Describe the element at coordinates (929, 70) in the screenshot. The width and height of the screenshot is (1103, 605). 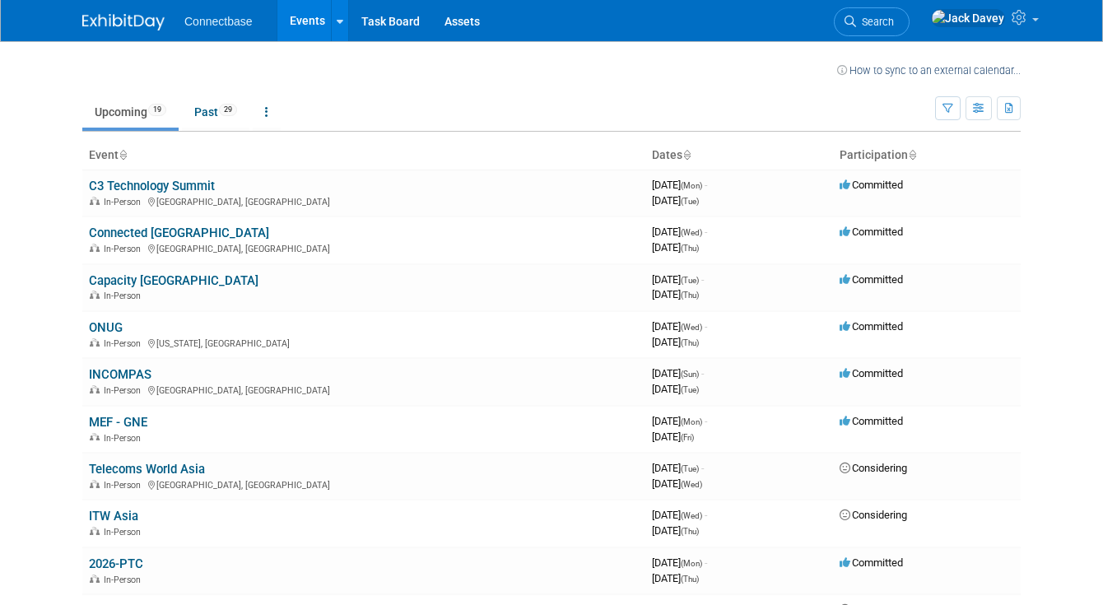
I see `a: How to sync to an external calendar...` at that location.